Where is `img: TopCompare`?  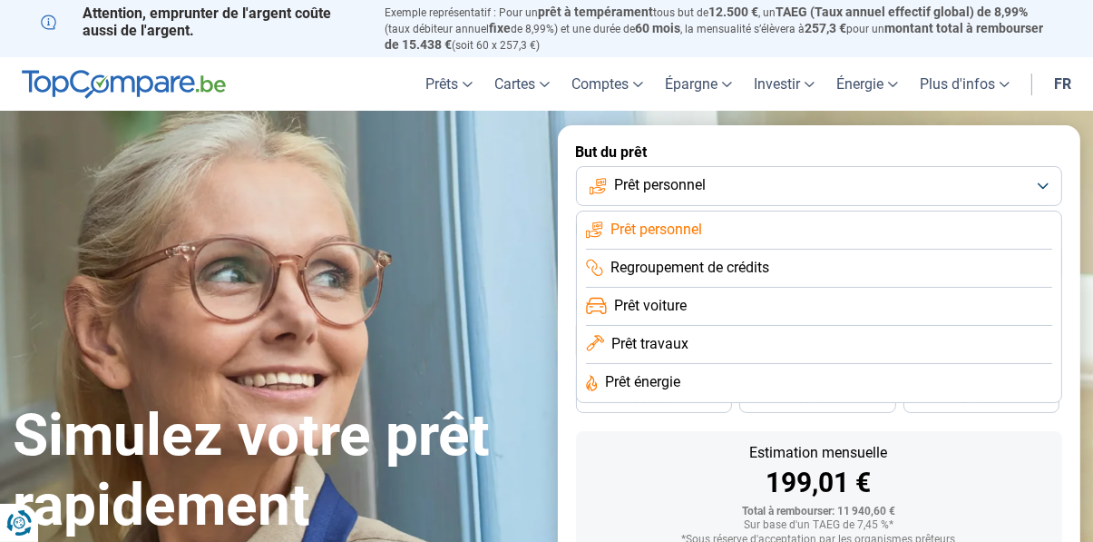 img: TopCompare is located at coordinates (123, 84).